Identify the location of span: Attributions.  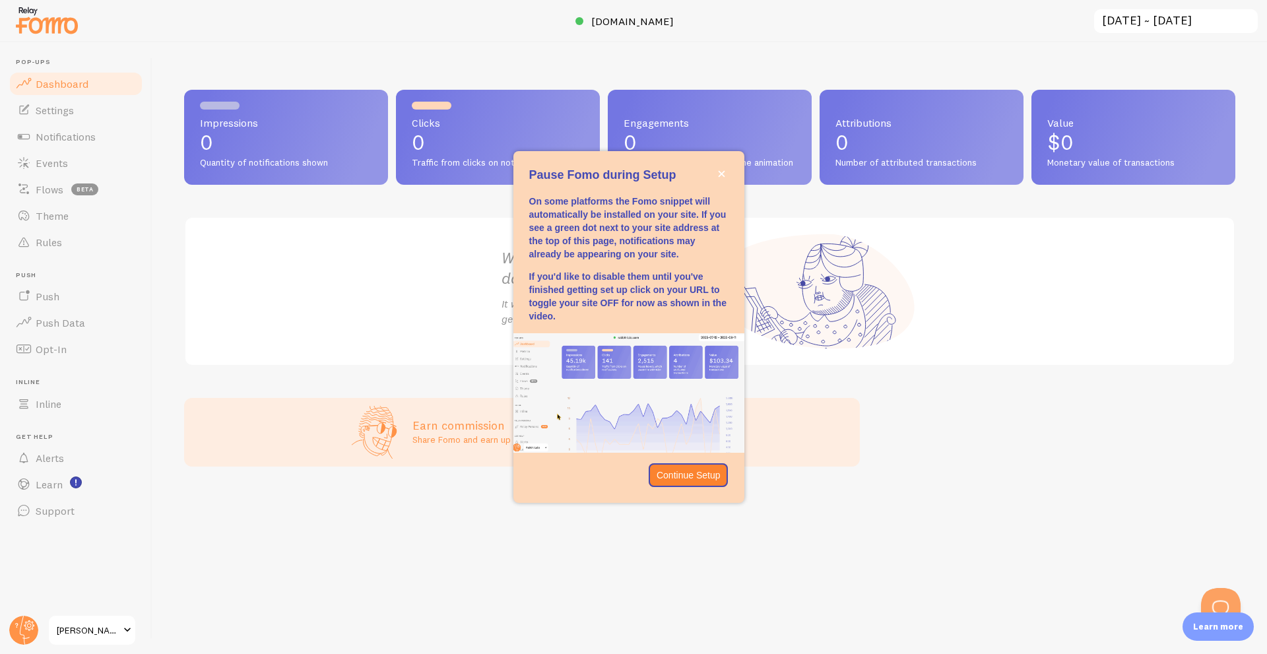
(921, 123).